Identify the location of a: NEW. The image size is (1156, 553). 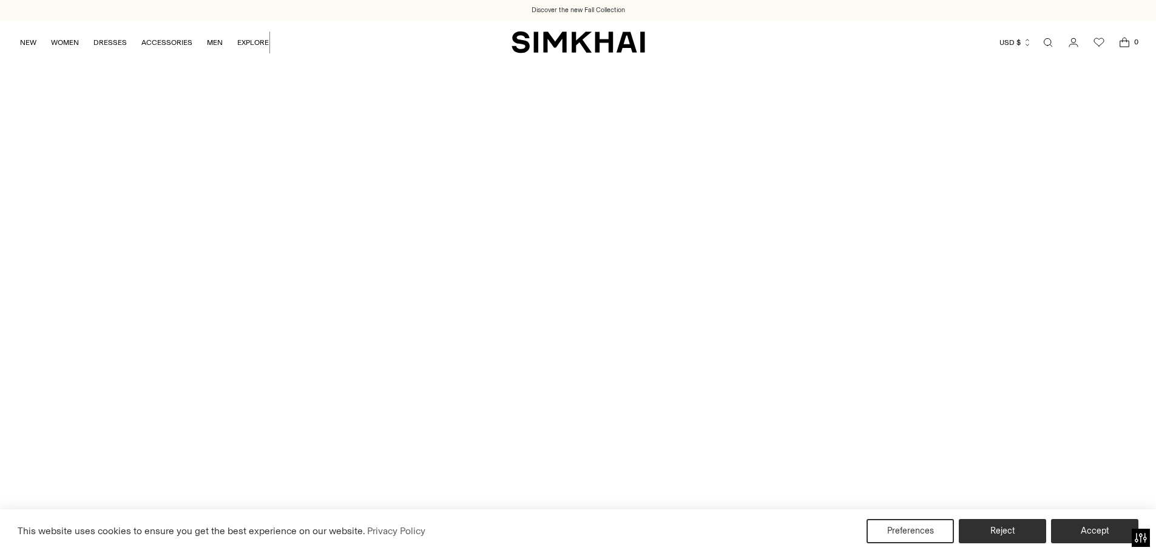
(28, 42).